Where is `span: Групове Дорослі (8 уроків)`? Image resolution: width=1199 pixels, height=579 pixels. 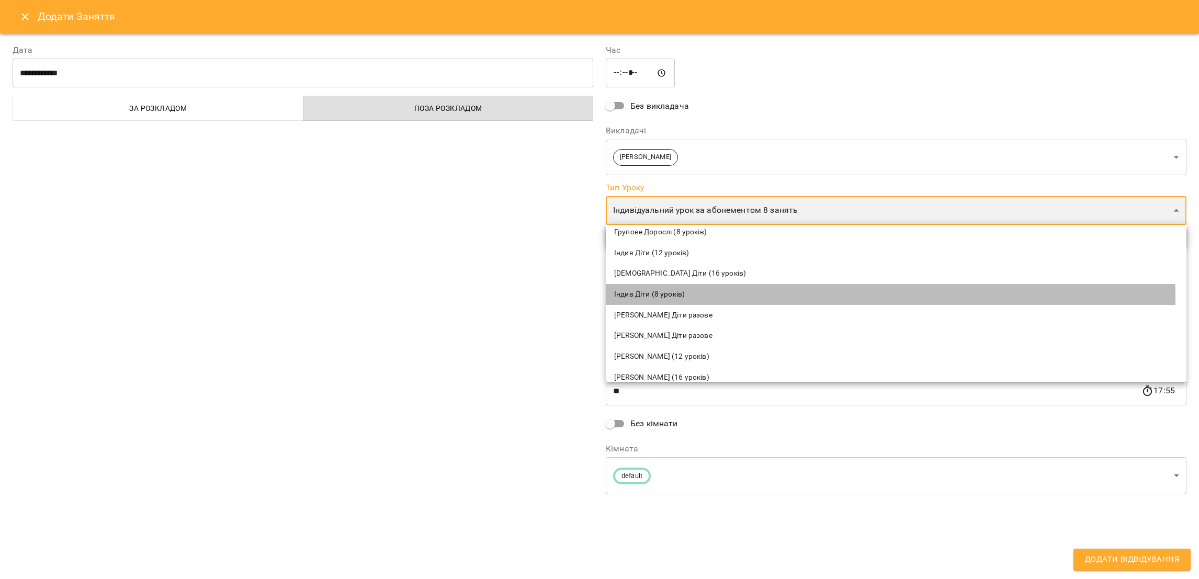
span: Групове Дорослі (8 уроків) is located at coordinates (896, 232).